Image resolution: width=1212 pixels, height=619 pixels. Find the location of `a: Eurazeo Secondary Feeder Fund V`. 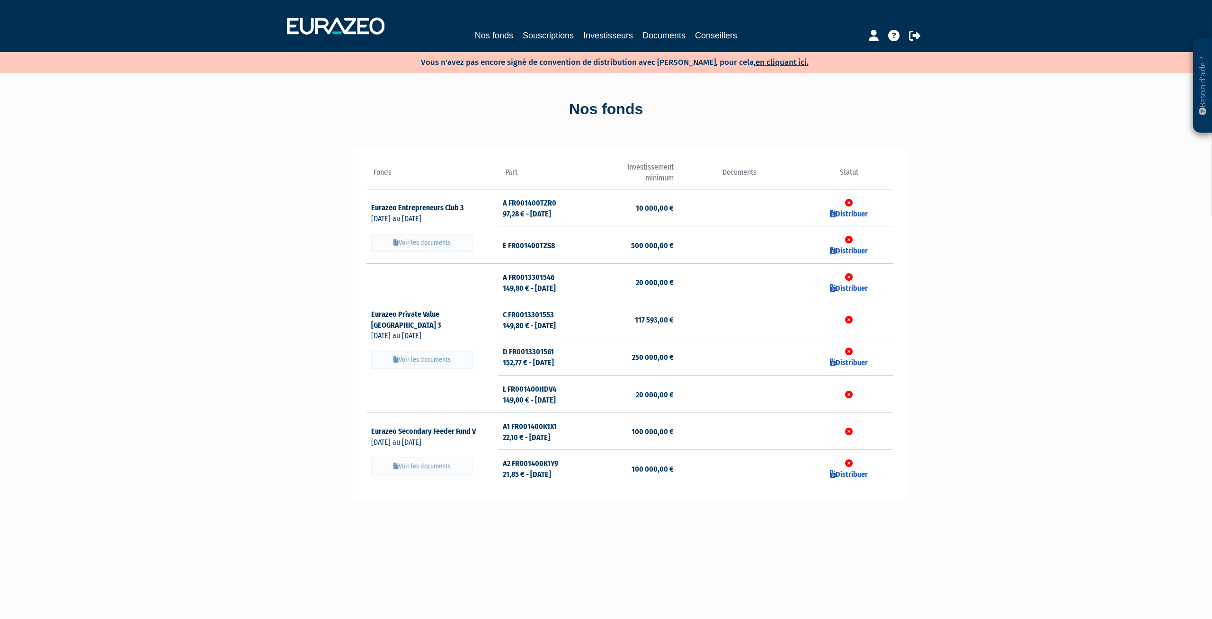

a: Eurazeo Secondary Feeder Fund V is located at coordinates (428, 431).